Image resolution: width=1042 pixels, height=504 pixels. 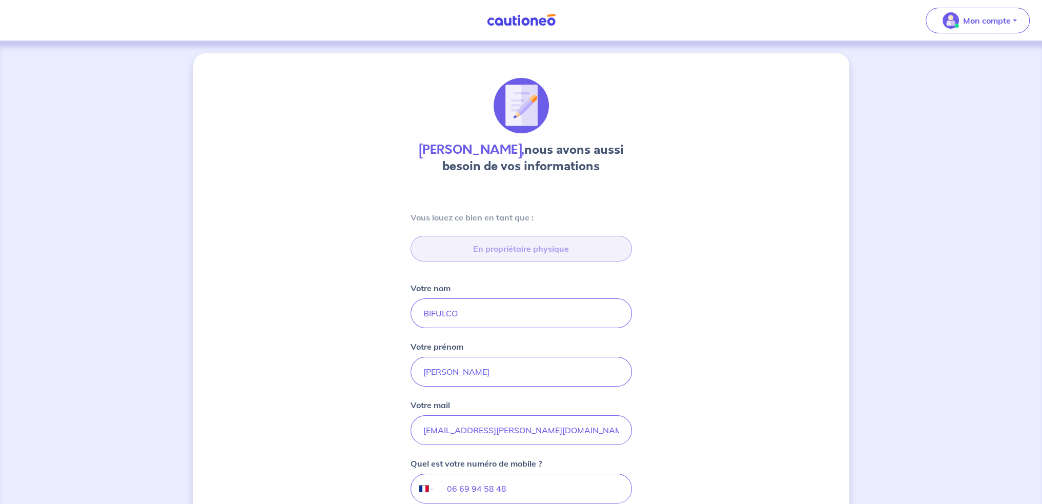 I want to click on img: illu_account_valid_menu.svg, so click(x=951, y=20).